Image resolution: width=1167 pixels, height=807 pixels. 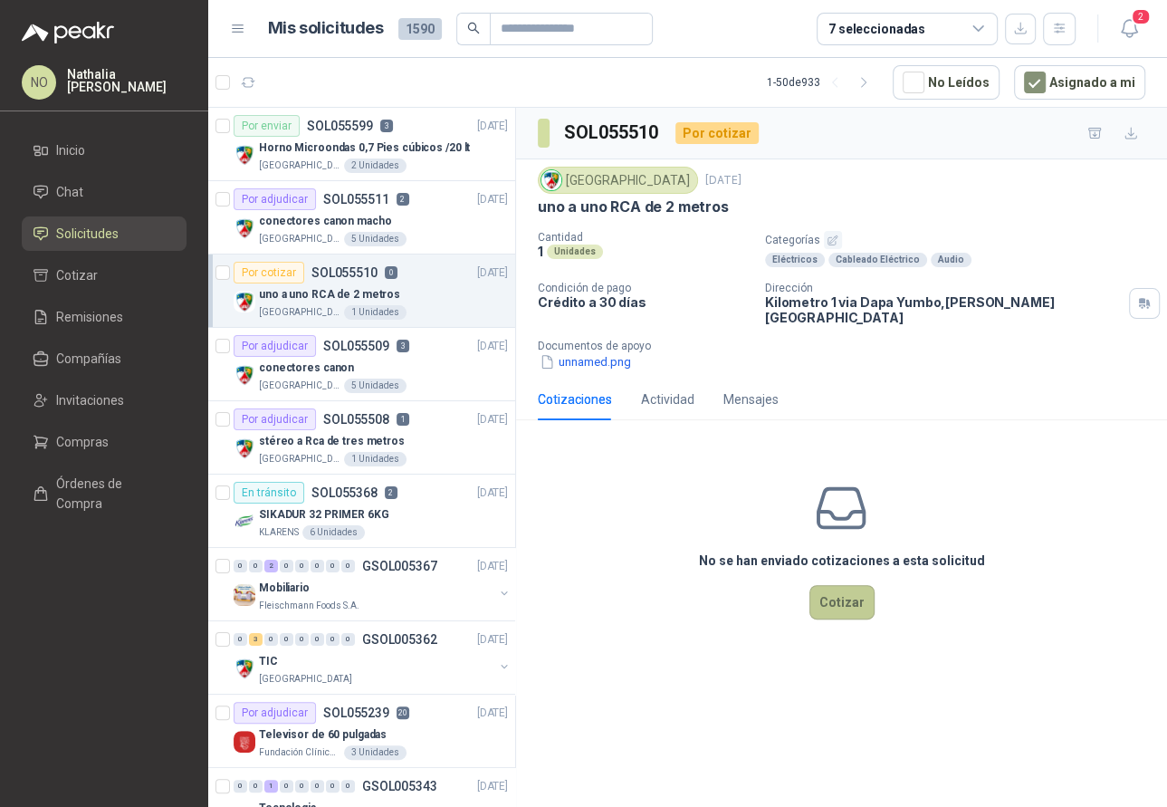 I want to click on p: SOL055510, so click(x=344, y=273).